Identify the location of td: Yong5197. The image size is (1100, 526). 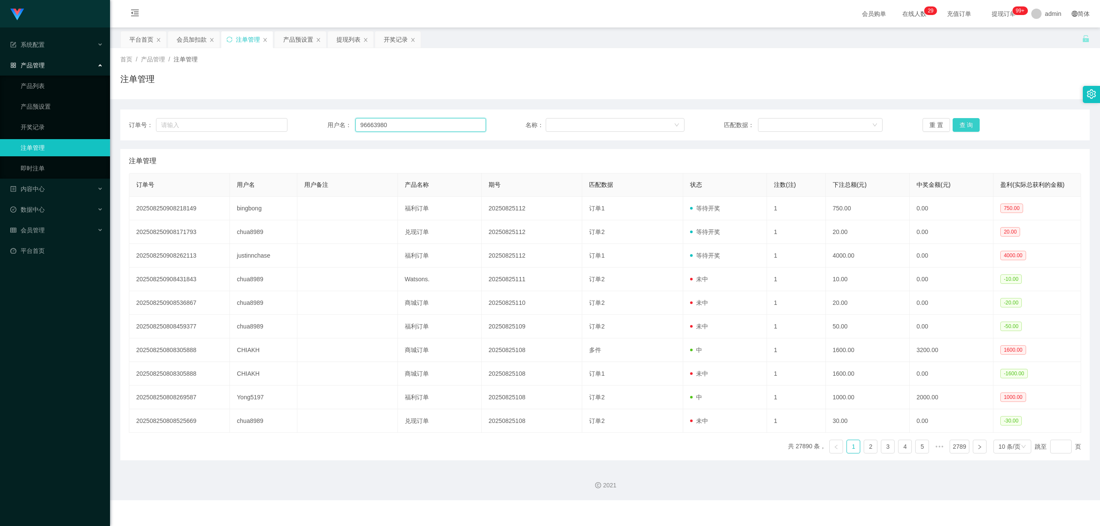
(263, 397).